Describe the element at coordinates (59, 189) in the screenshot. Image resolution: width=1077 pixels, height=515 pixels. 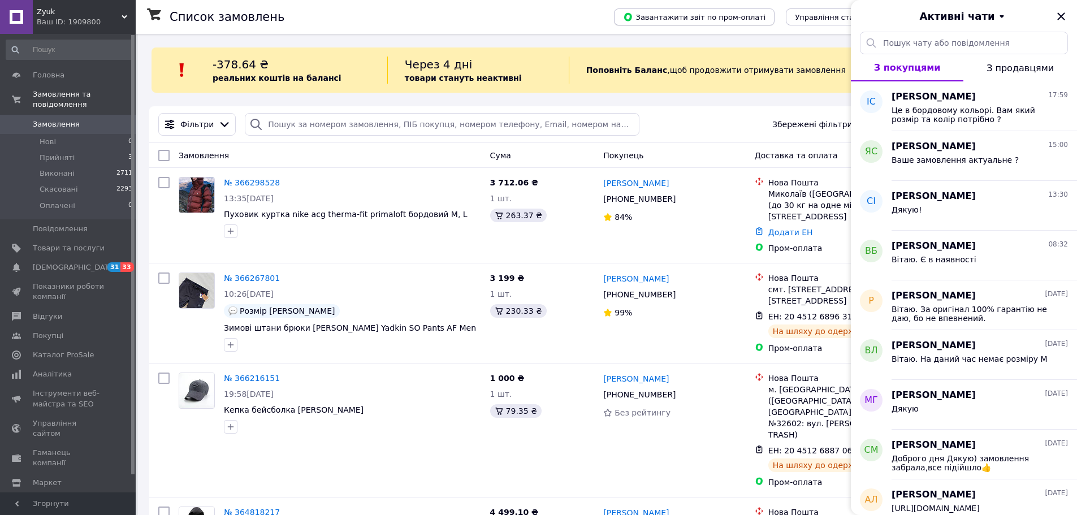
I see `span: Скасовані` at that location.